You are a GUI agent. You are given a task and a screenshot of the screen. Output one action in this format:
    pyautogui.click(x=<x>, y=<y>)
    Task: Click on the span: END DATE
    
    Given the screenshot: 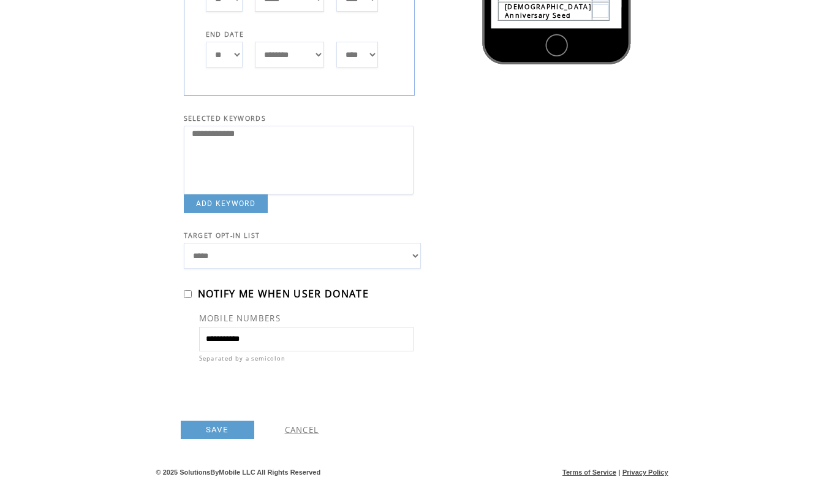 What is the action you would take?
    pyautogui.click(x=225, y=34)
    